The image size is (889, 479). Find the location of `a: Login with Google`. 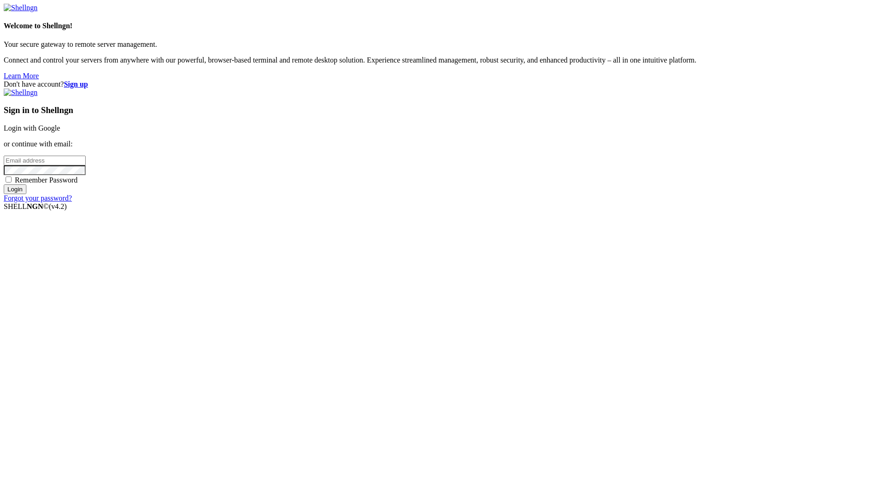

a: Login with Google is located at coordinates (32, 128).